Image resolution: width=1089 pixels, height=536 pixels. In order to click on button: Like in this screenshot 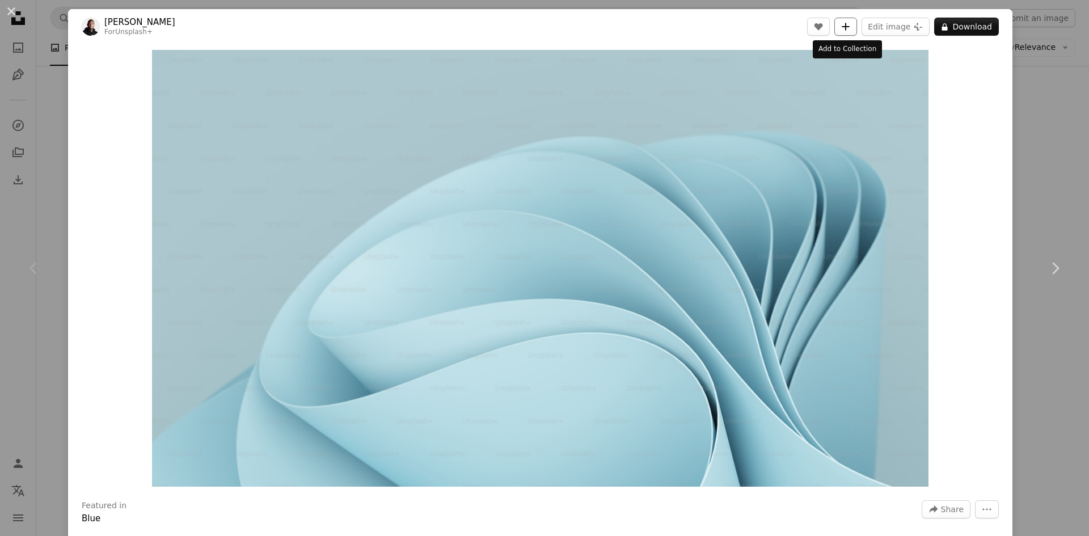, I will do `click(818, 27)`.